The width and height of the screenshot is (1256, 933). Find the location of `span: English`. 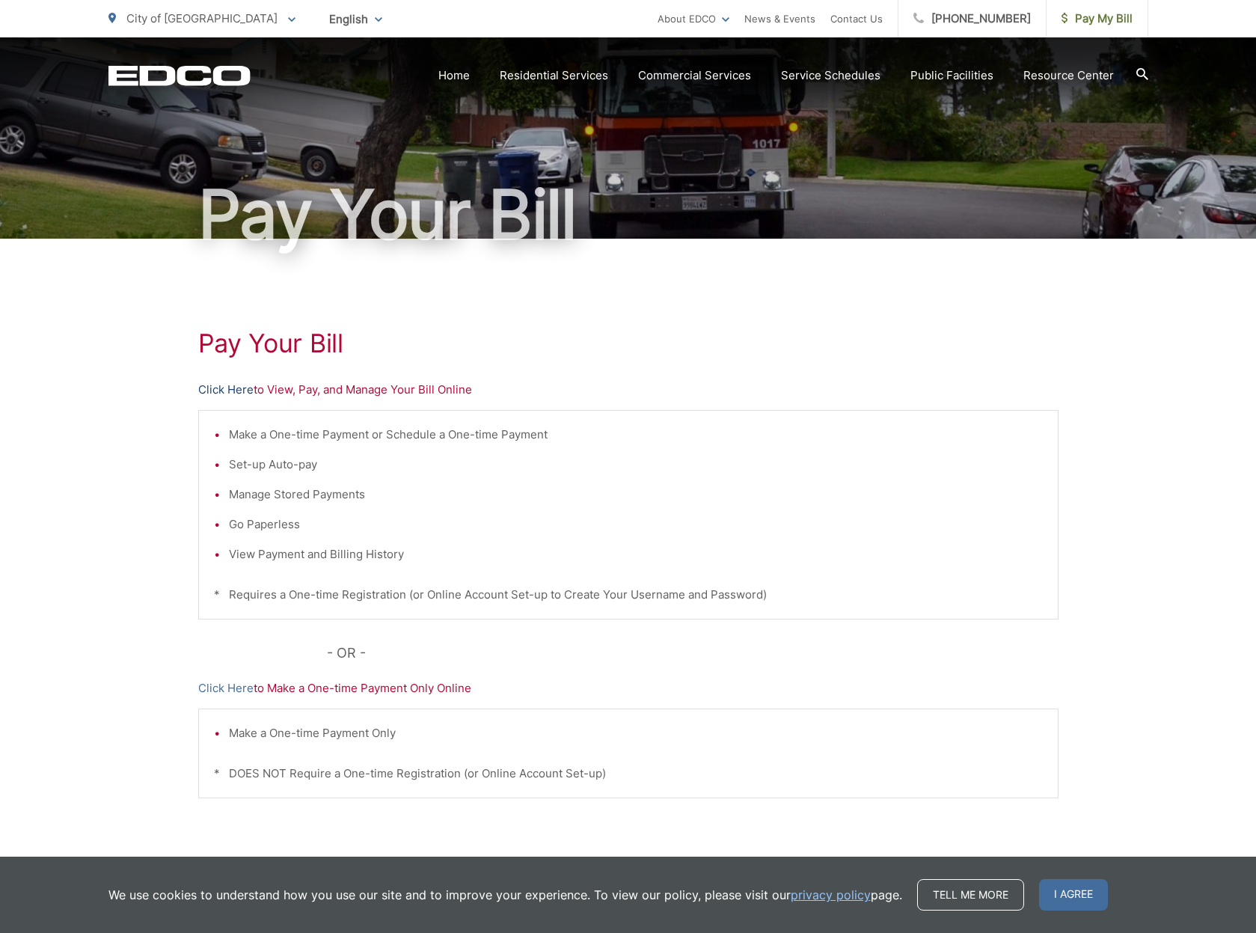

span: English is located at coordinates (355, 19).